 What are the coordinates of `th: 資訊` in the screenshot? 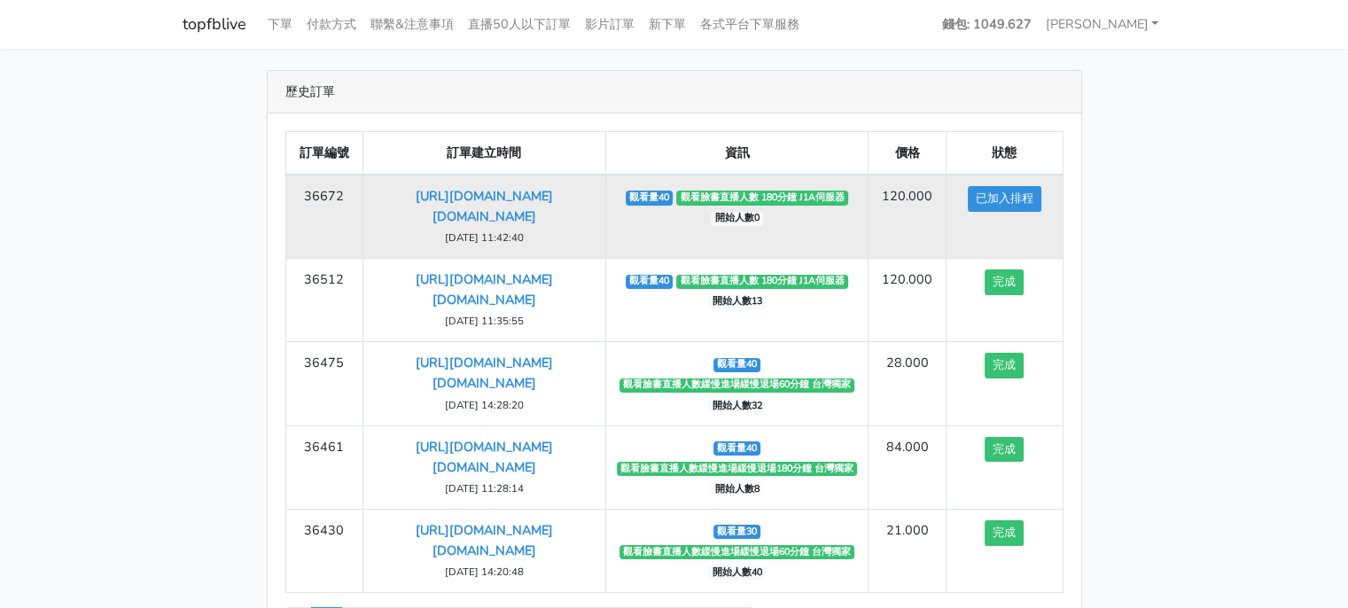 It's located at (737, 153).